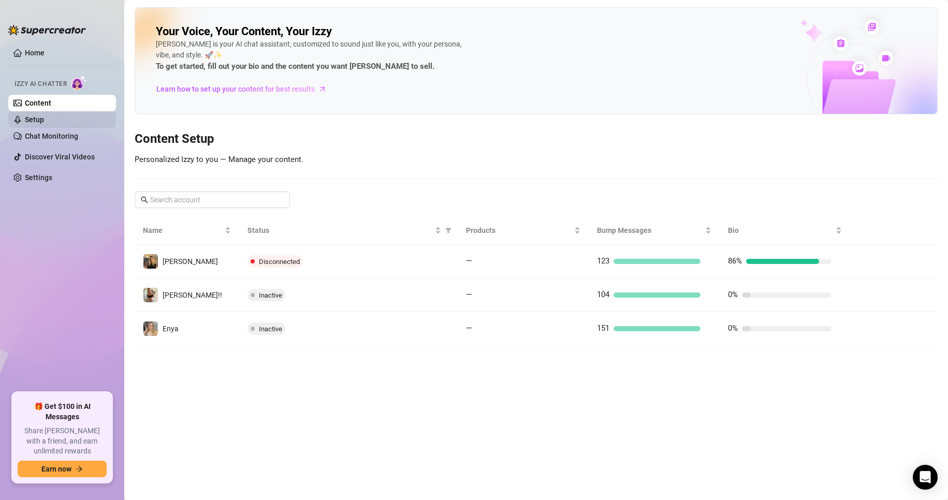 This screenshot has width=948, height=500. Describe the element at coordinates (785, 230) in the screenshot. I see `th: Bio` at that location.